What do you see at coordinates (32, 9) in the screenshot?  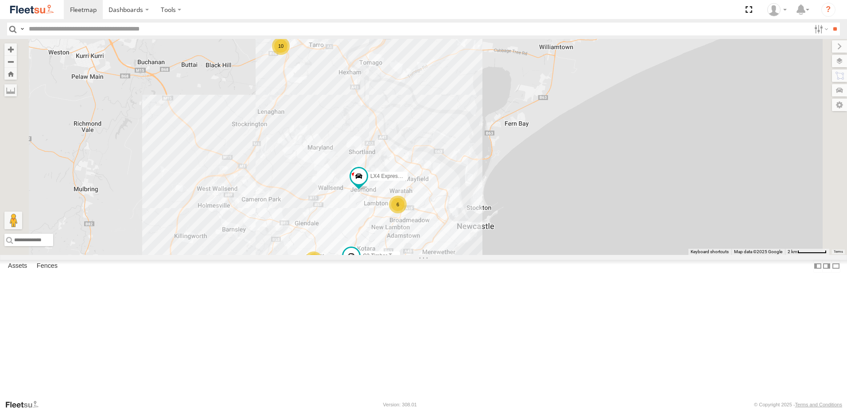 I see `img: fleetsu-logo-horizontal.svg` at bounding box center [32, 9].